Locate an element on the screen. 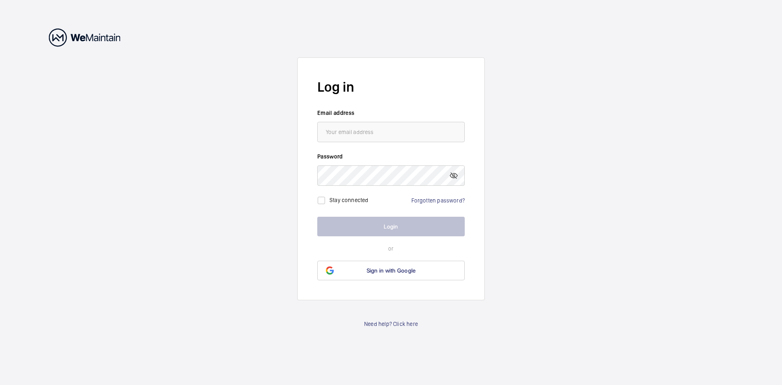 The width and height of the screenshot is (782, 385). label: Stay connected is located at coordinates (349, 200).